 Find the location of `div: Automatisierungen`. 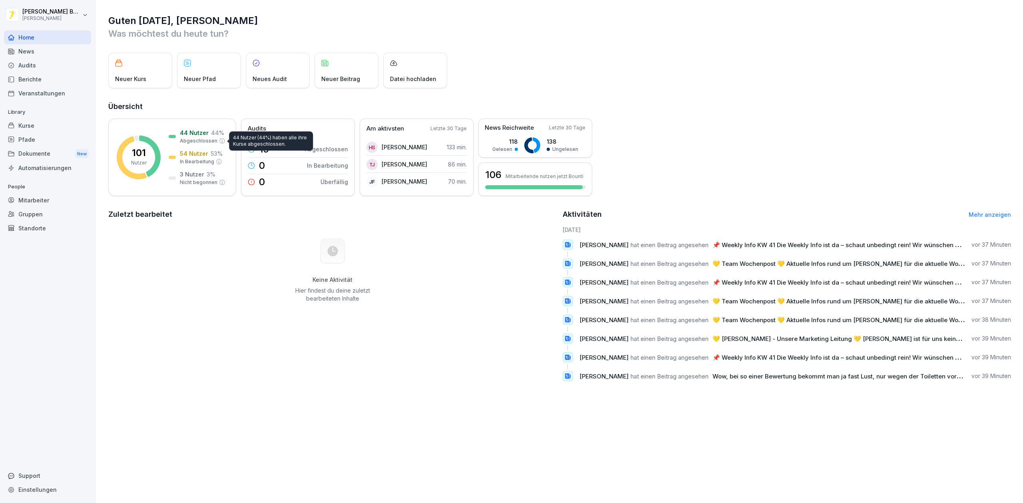

div: Automatisierungen is located at coordinates (48, 168).